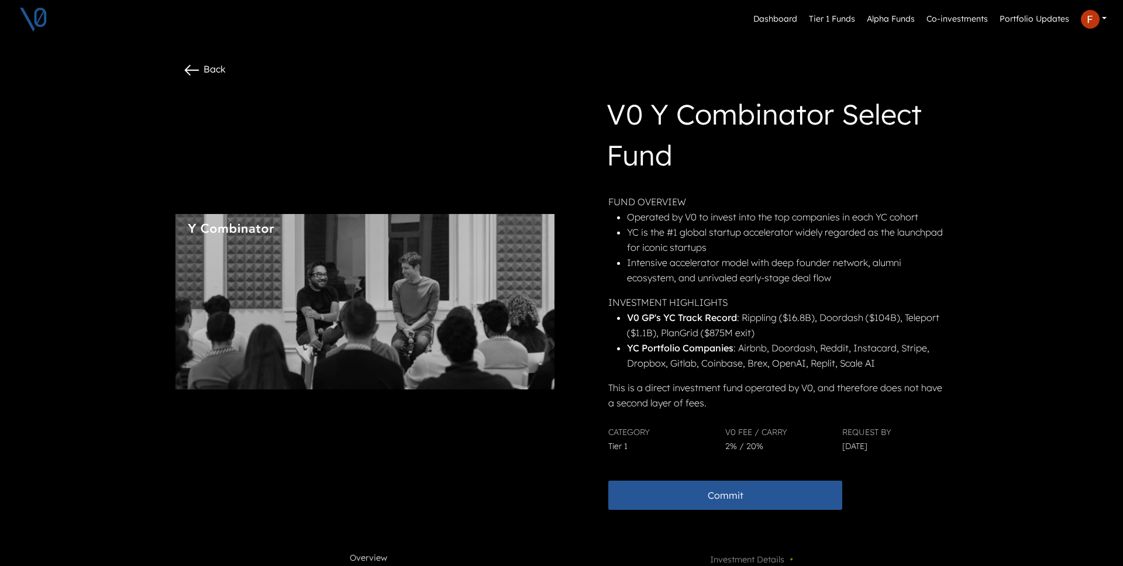  Describe the element at coordinates (757, 432) in the screenshot. I see `span: V0 Fee / Carry` at that location.